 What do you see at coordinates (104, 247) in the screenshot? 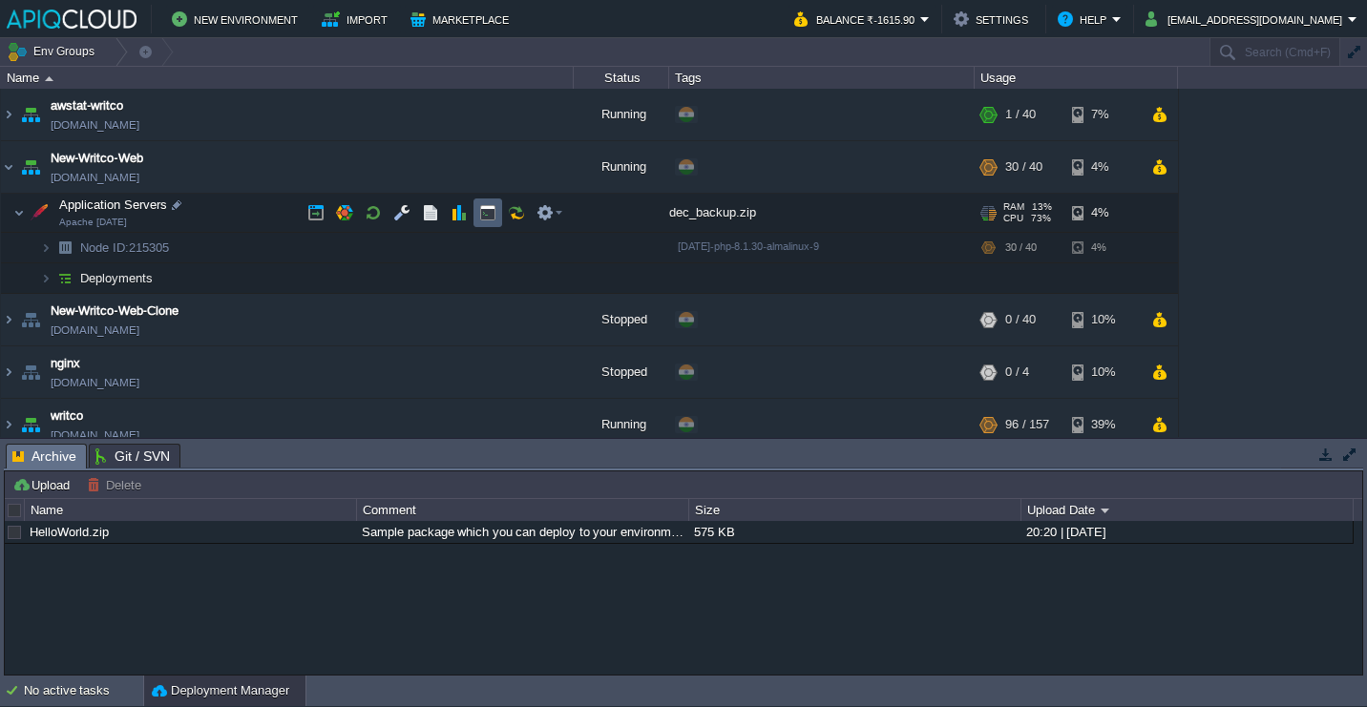
I see `span: Node ID:` at bounding box center [104, 247].